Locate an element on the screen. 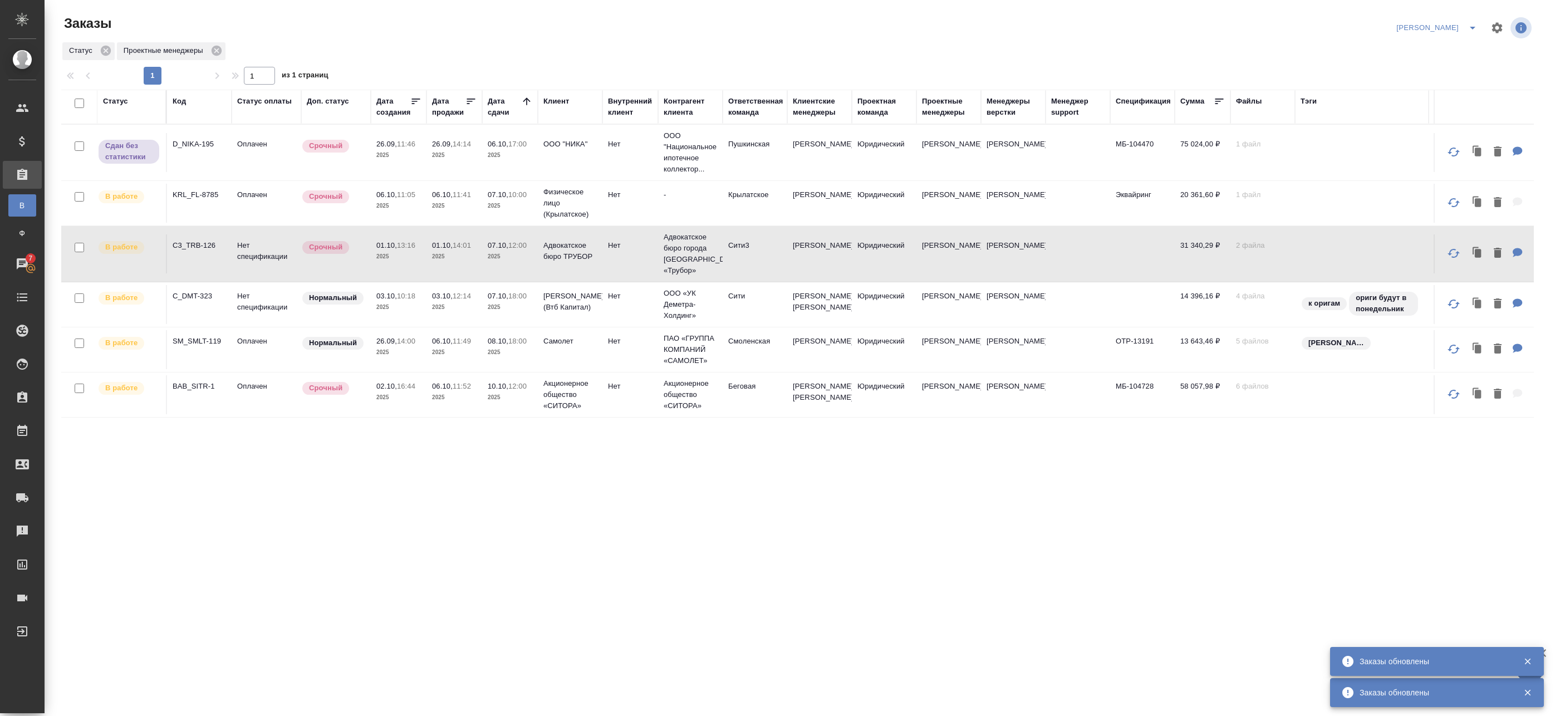  p: D_NIKA-195 is located at coordinates (199, 144).